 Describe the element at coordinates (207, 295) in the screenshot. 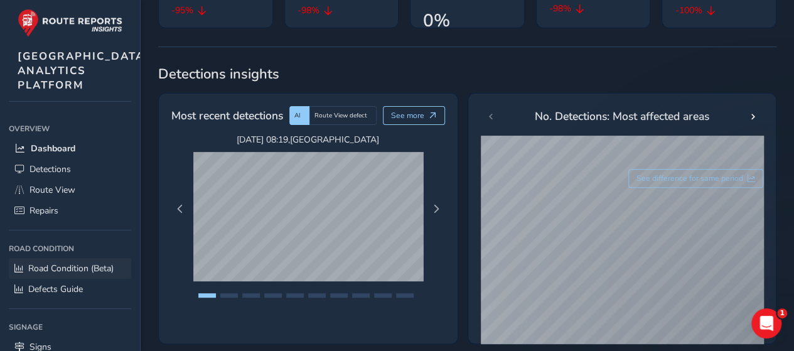

I see `button: Page 1` at that location.